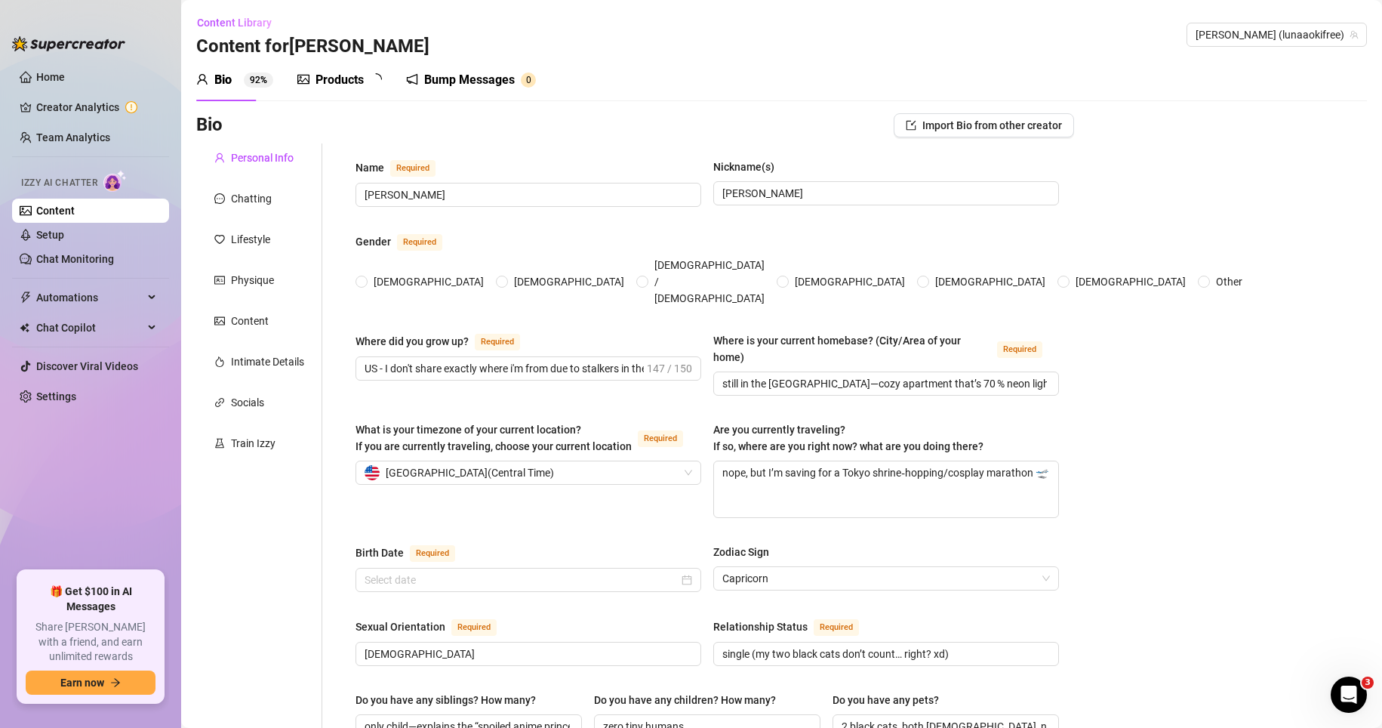 Image resolution: width=1382 pixels, height=728 pixels. Describe the element at coordinates (69, 44) in the screenshot. I see `img: logo-BBDzfeDw.svg` at that location.